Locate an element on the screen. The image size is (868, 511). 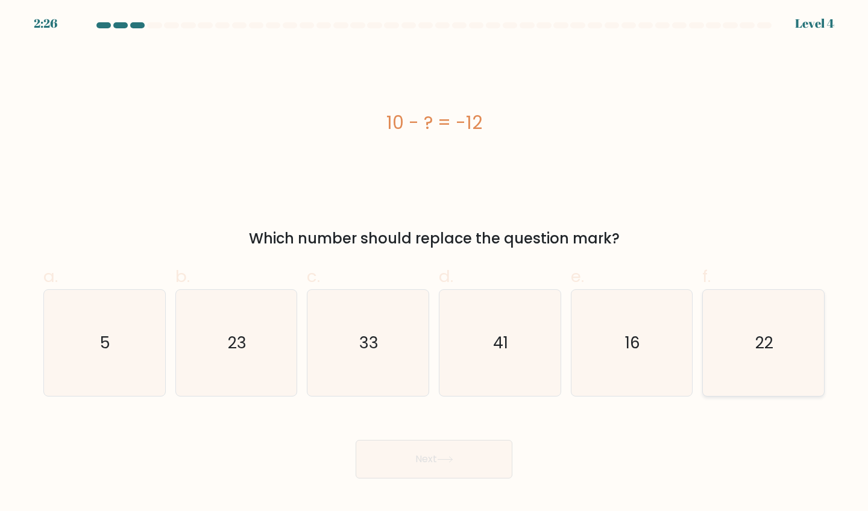
text: 33 is located at coordinates (369, 342).